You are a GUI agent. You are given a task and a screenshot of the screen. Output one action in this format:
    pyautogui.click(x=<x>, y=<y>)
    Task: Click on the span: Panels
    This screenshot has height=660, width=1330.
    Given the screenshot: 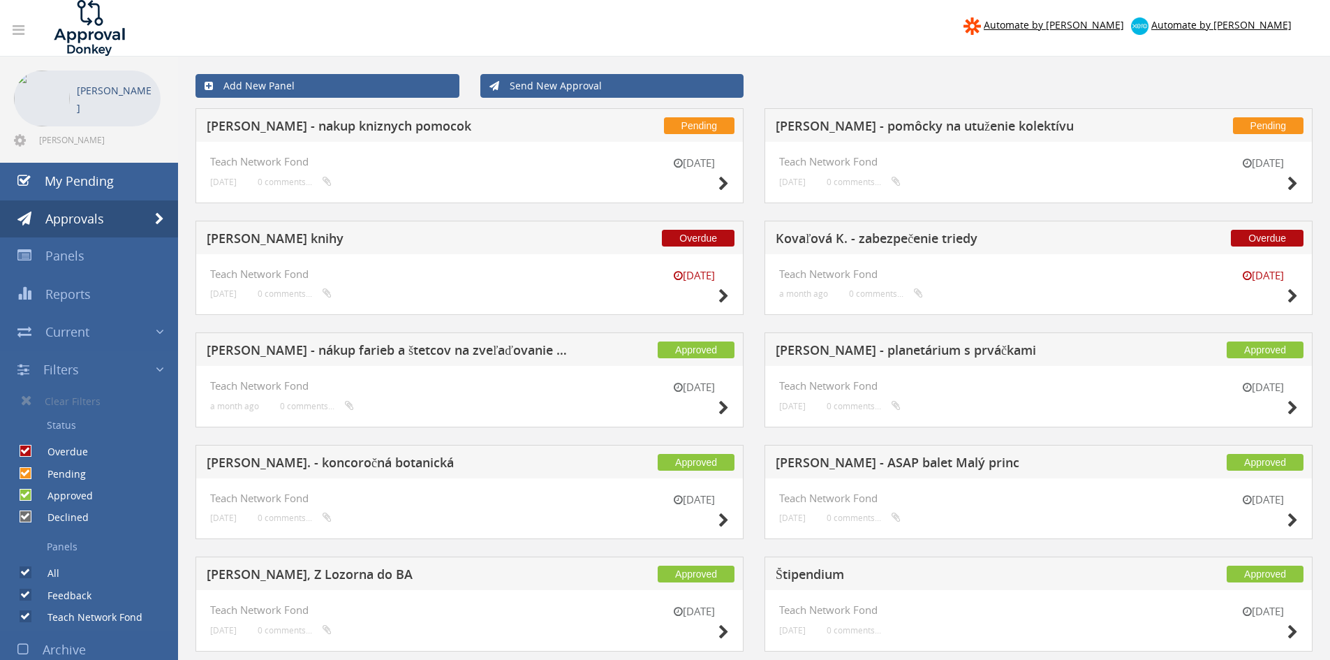 What is the action you would take?
    pyautogui.click(x=65, y=256)
    